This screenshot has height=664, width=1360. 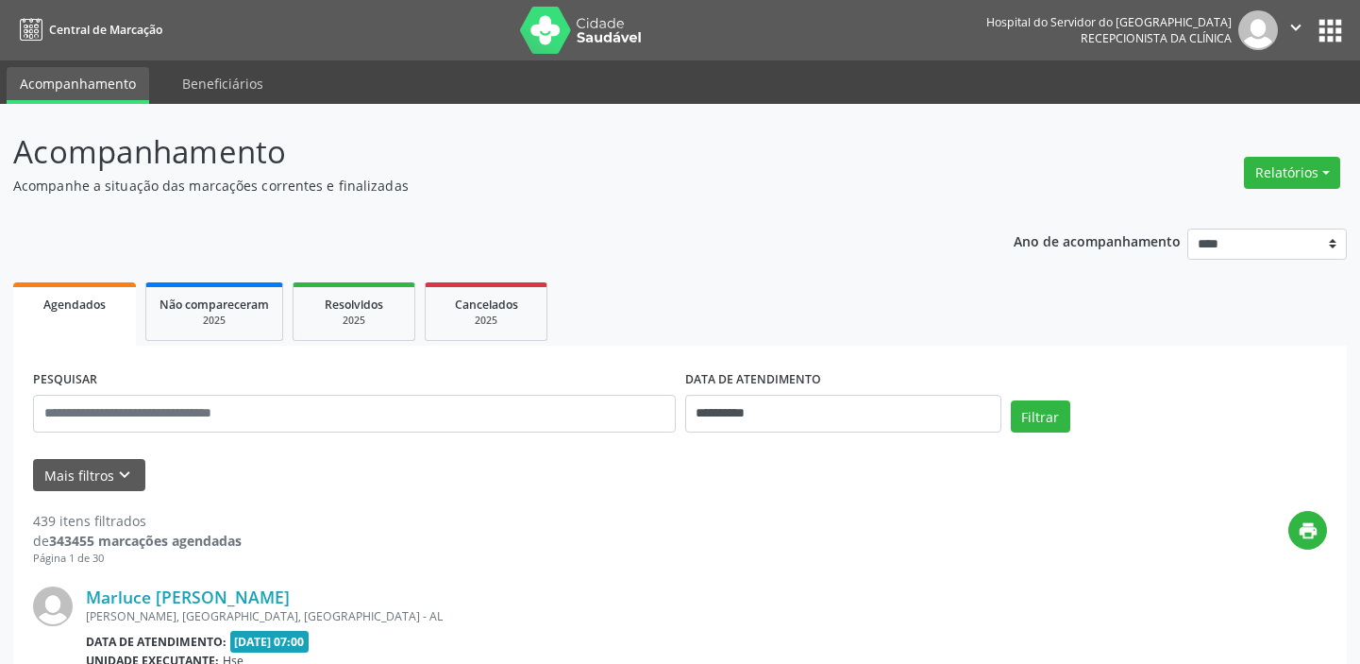 I want to click on a: Beneficiários, so click(x=223, y=83).